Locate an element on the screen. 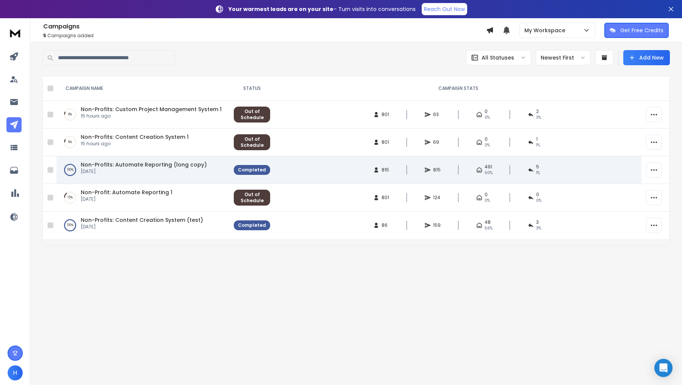 The width and height of the screenshot is (682, 385). th: CAMPAIGN NAME is located at coordinates (143, 88).